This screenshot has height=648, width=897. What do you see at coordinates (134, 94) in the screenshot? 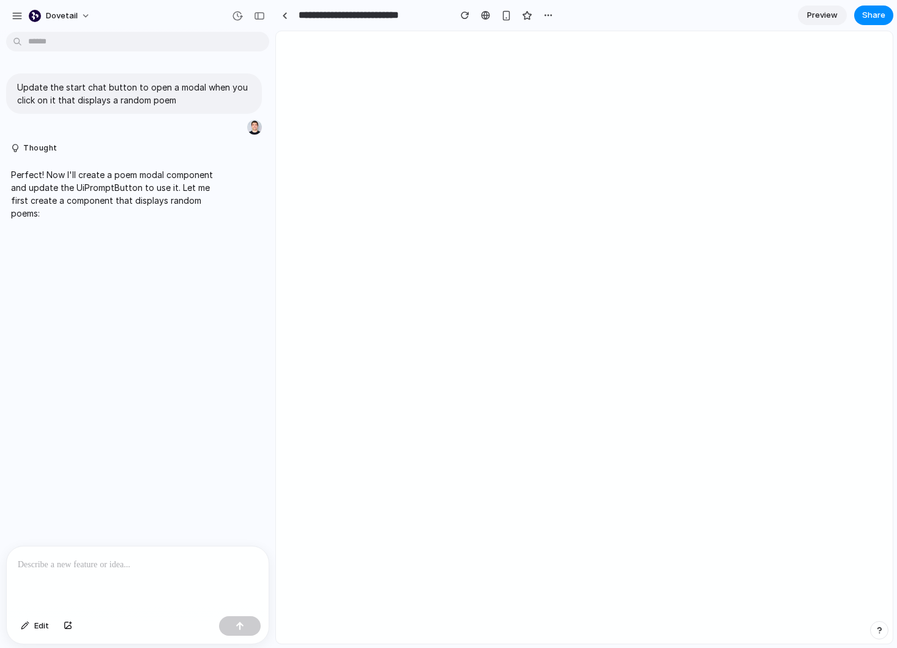
I see `p: Update the start chat button to open a modal when you click on it that displays a random poem` at bounding box center [134, 94].